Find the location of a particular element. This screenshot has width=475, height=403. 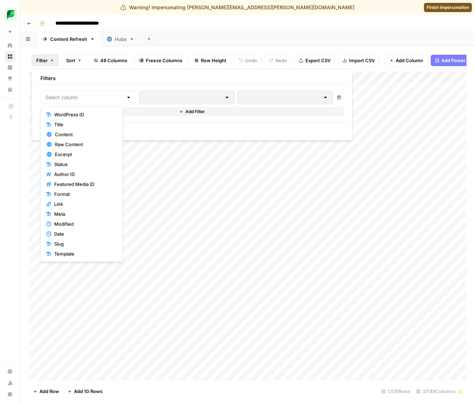

span: Import CSV is located at coordinates (362, 60).